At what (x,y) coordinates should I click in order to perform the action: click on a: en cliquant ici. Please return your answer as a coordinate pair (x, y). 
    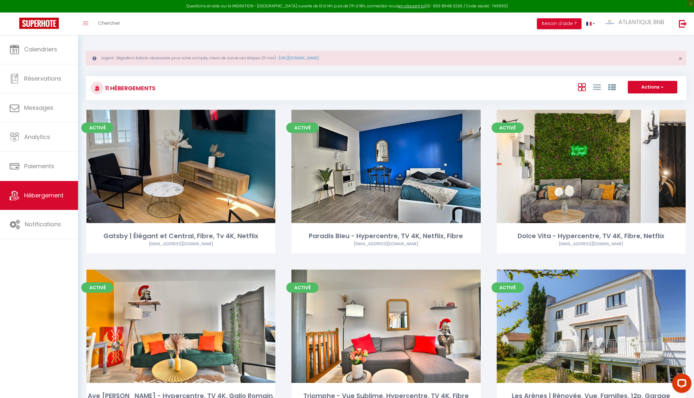
    Looking at the image, I should click on (412, 6).